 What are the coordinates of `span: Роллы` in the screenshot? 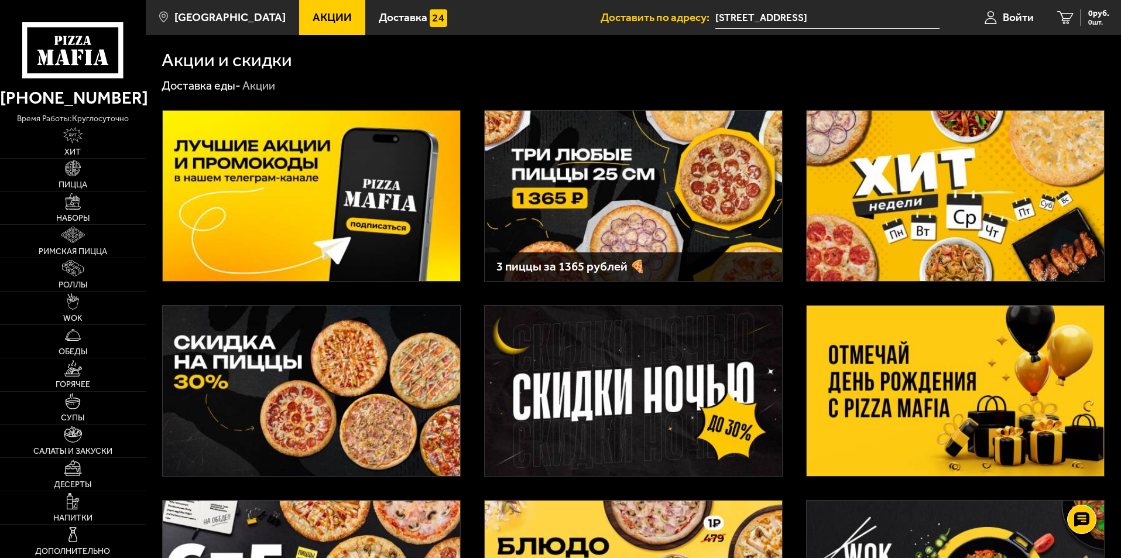 It's located at (73, 285).